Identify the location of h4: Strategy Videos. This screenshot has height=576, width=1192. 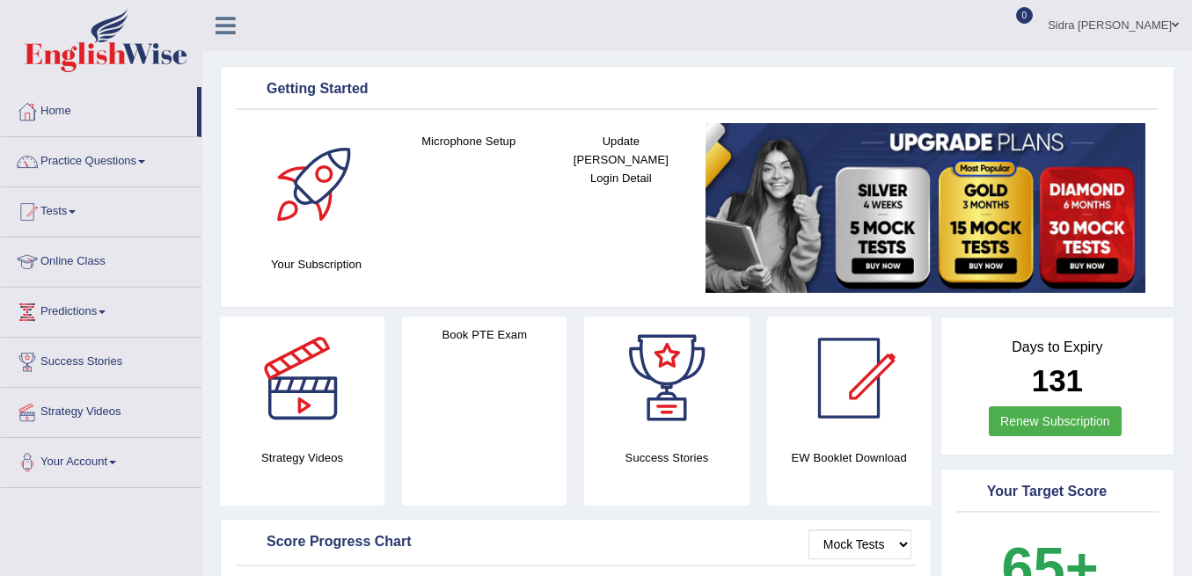
(302, 457).